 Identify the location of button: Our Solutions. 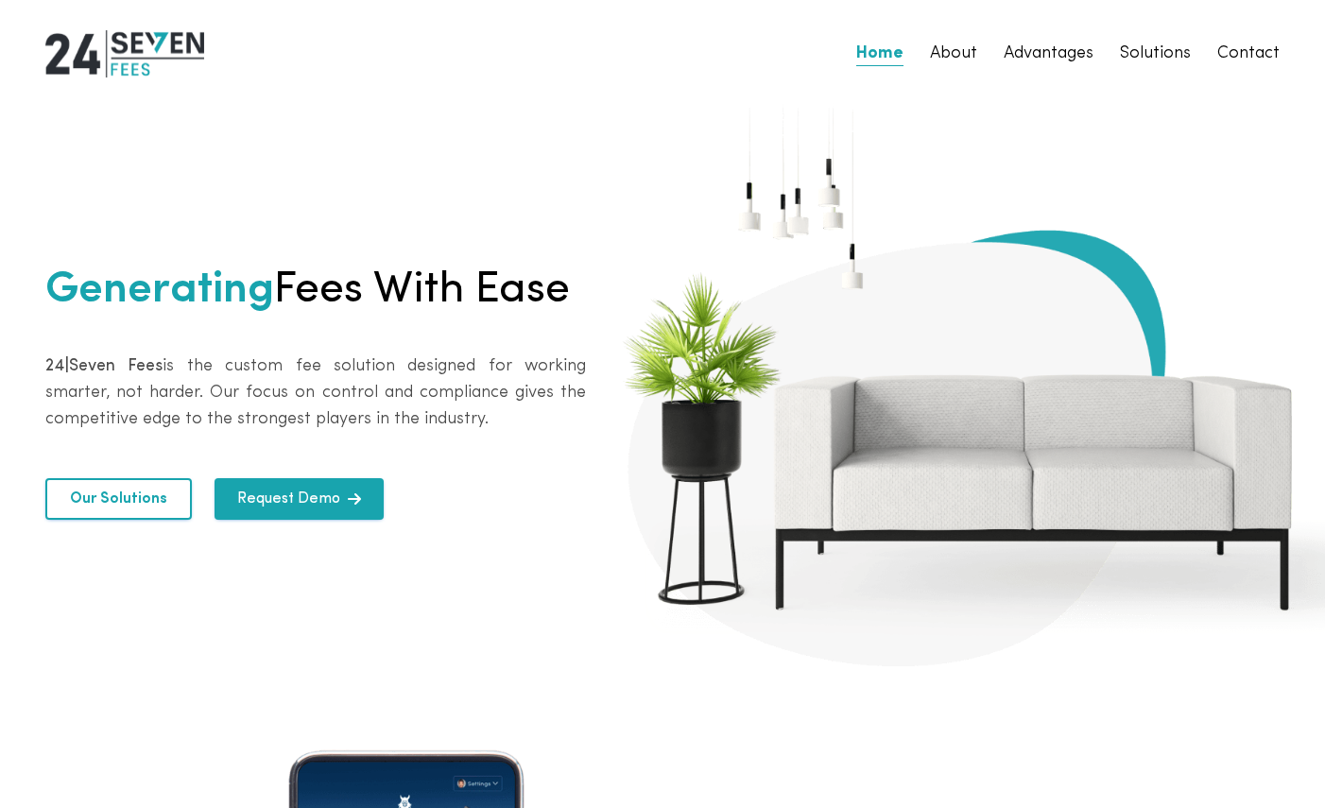
(118, 499).